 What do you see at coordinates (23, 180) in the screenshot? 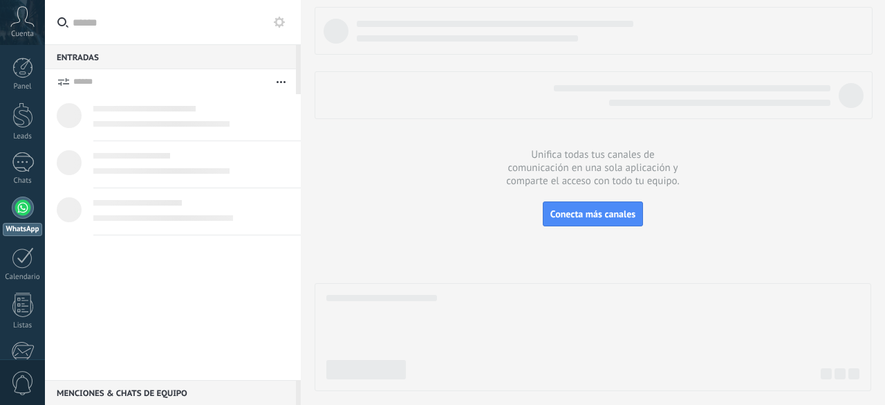
I see `div: Chats` at bounding box center [23, 180].